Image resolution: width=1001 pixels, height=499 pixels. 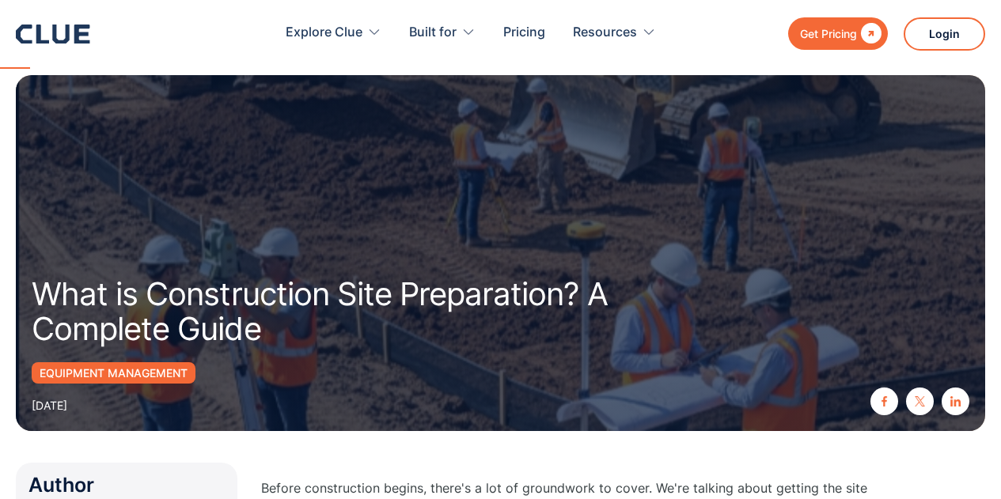 What do you see at coordinates (828, 33) in the screenshot?
I see `div: Get Pricing` at bounding box center [828, 33].